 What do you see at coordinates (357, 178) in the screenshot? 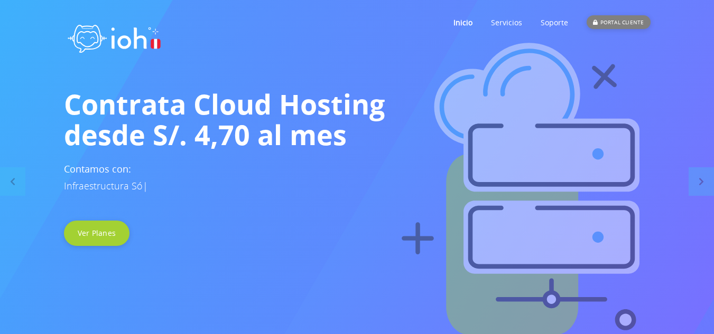
I see `h3: Contamos con:` at bounding box center [357, 178].